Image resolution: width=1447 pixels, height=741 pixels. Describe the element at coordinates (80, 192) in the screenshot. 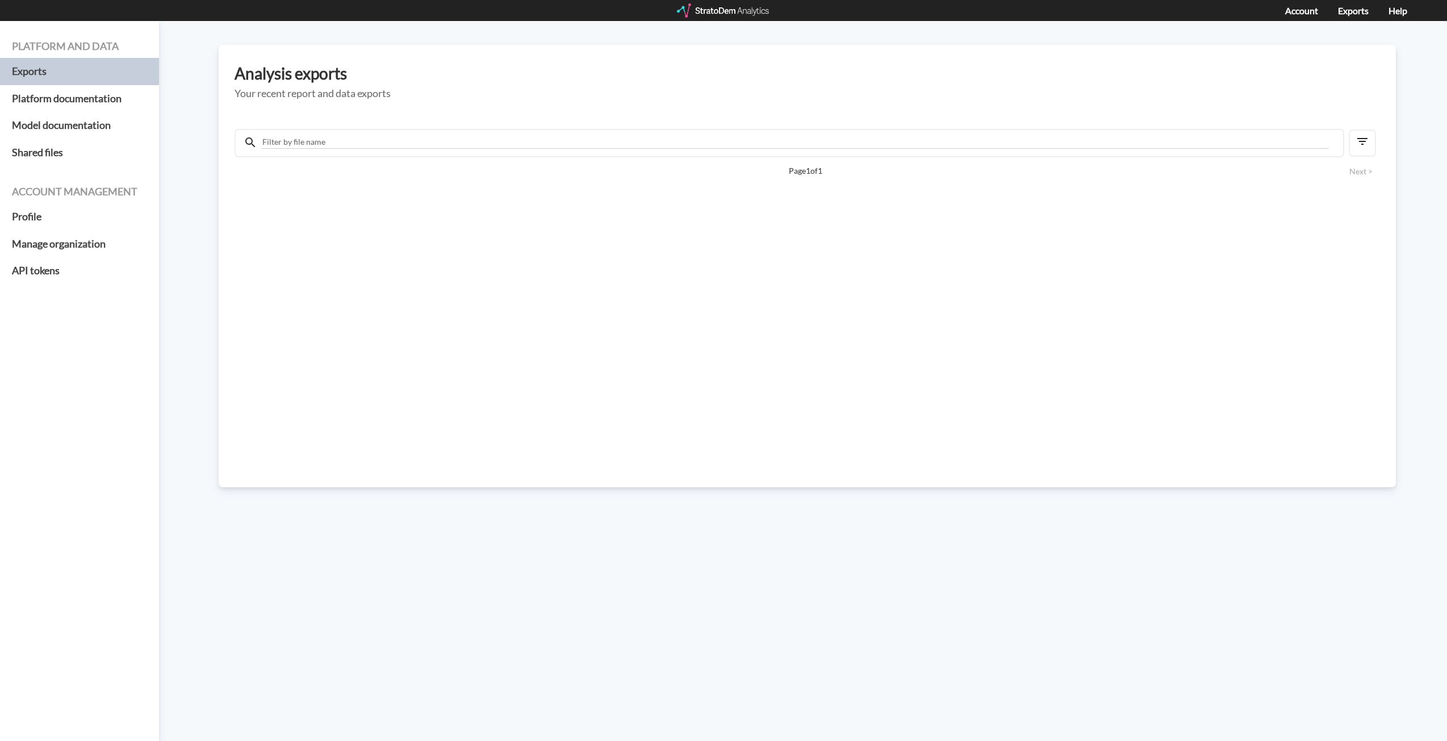

I see `h4: Account management` at that location.